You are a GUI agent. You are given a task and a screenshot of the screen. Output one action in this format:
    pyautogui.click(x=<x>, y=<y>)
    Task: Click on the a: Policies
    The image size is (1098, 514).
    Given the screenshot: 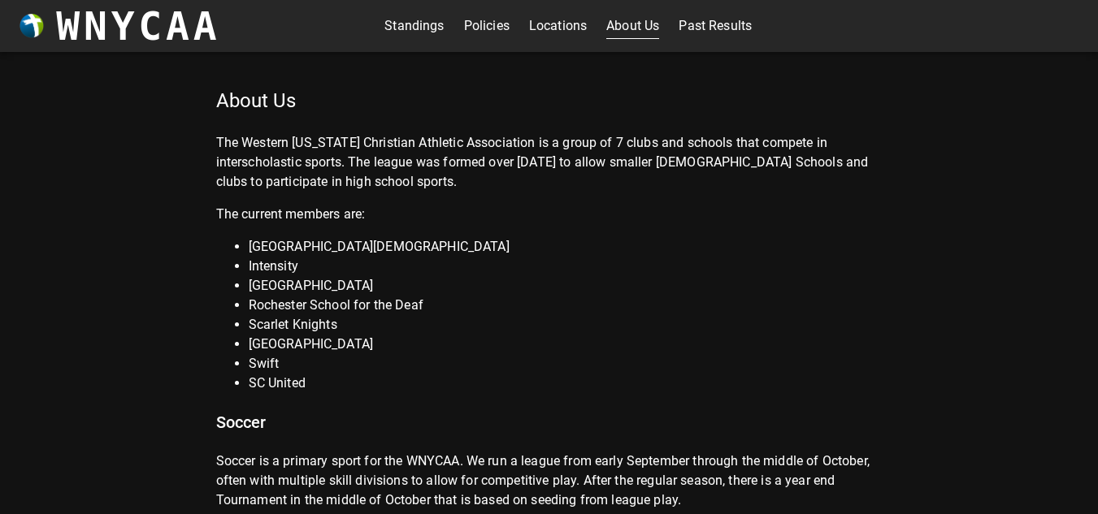 What is the action you would take?
    pyautogui.click(x=487, y=26)
    